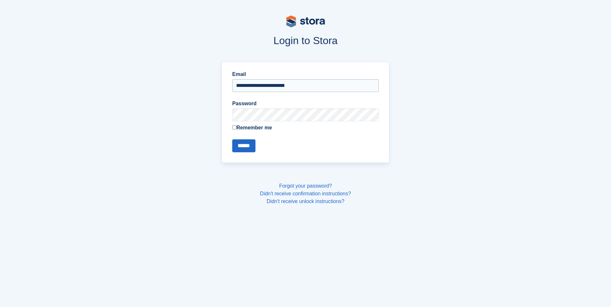  Describe the element at coordinates (305, 194) in the screenshot. I see `a: Didn't receive confirmation instructions?` at that location.